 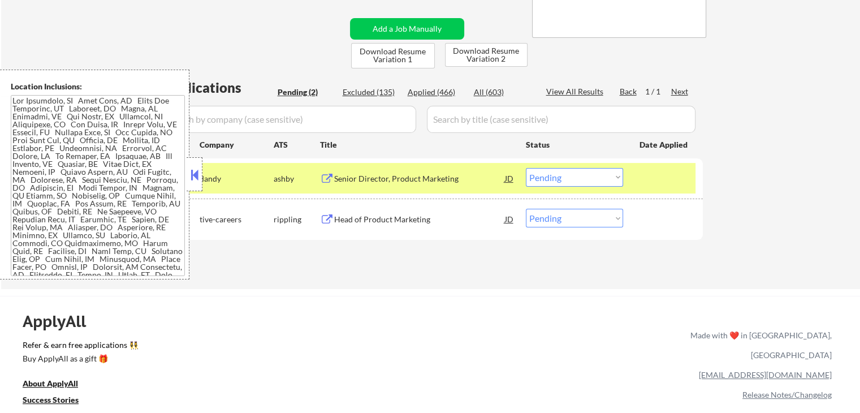 What do you see at coordinates (486, 55) in the screenshot?
I see `button: Download Resume Variation 2` at bounding box center [486, 55].